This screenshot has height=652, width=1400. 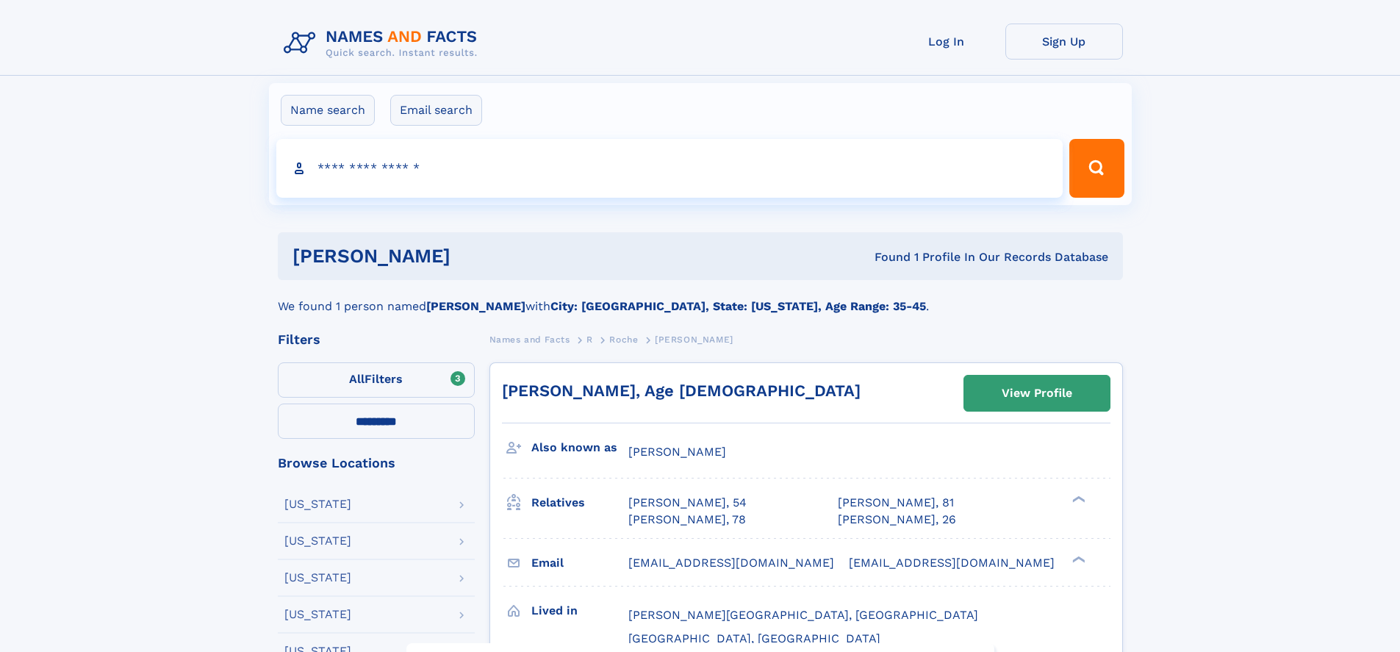 I want to click on div: We found 1 person named with ., so click(x=700, y=298).